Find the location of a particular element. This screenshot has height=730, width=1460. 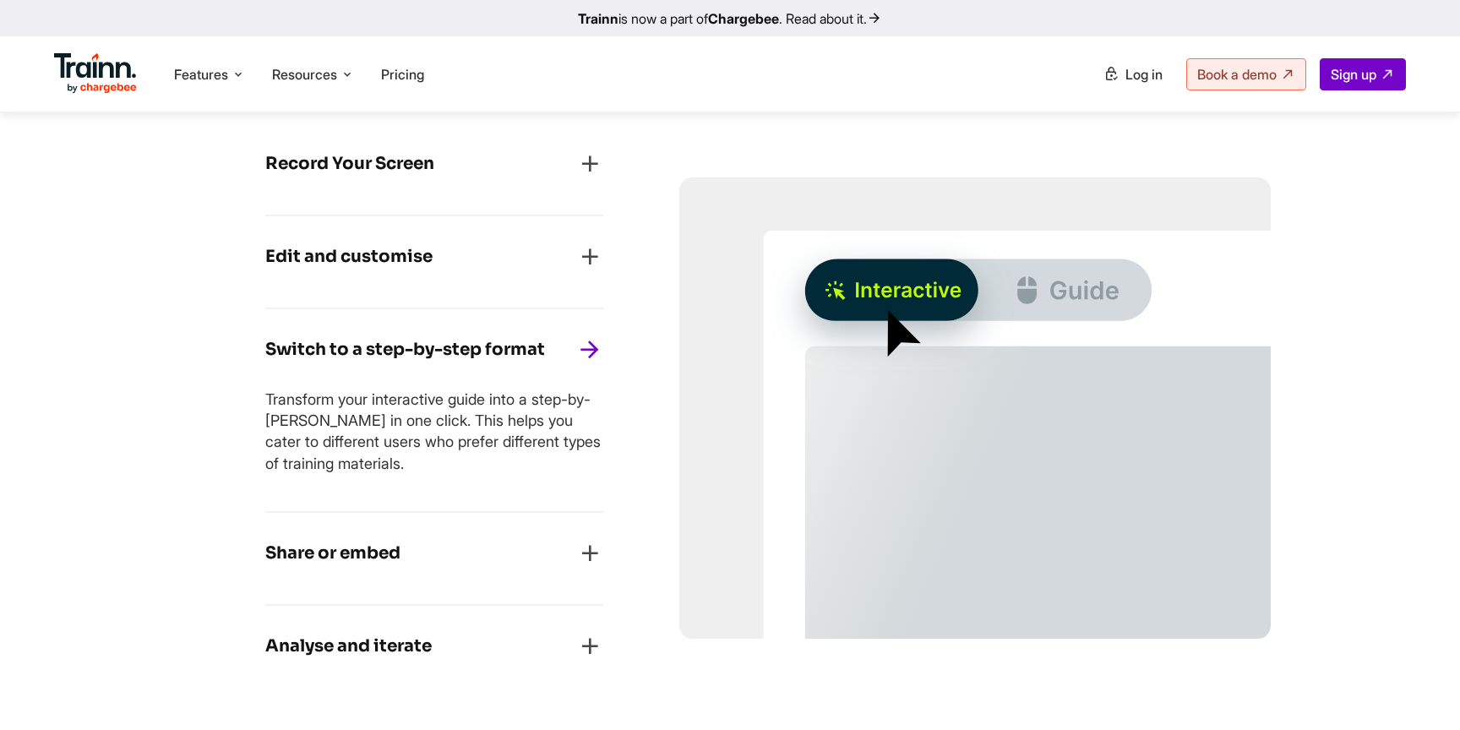

h4: Switch to a step-by-step format is located at coordinates (405, 350).